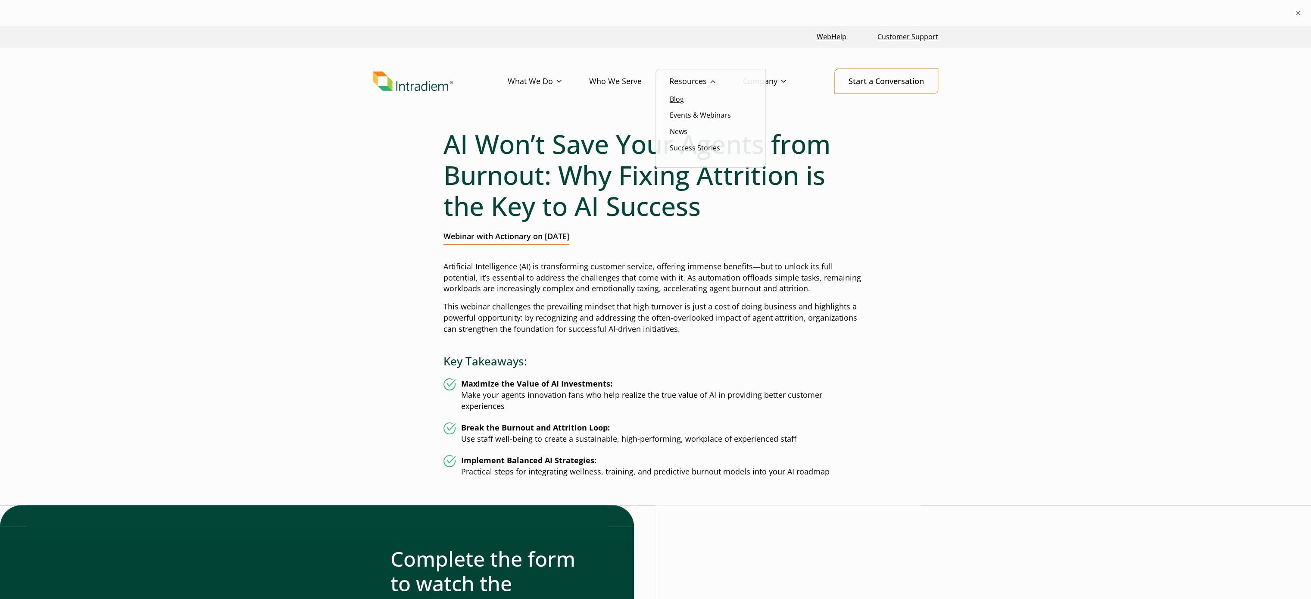 This screenshot has height=599, width=1311. I want to click on li: Make your agents innovation fans who help realize the true value of AI in providing better custom..., so click(656, 395).